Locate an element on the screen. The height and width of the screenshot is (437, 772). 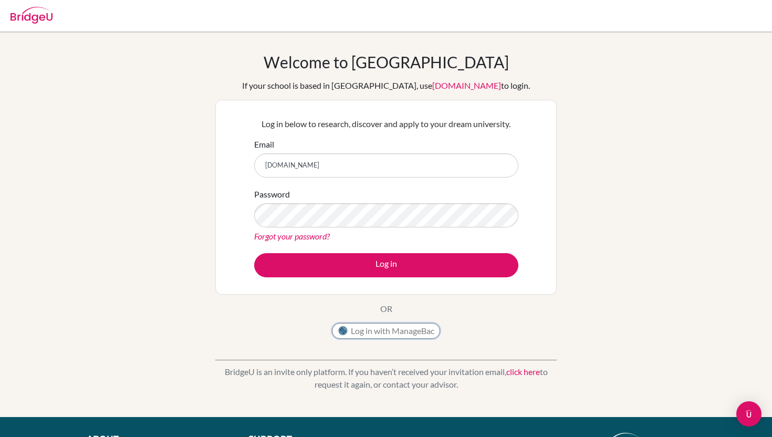
button: Log in is located at coordinates (386, 265).